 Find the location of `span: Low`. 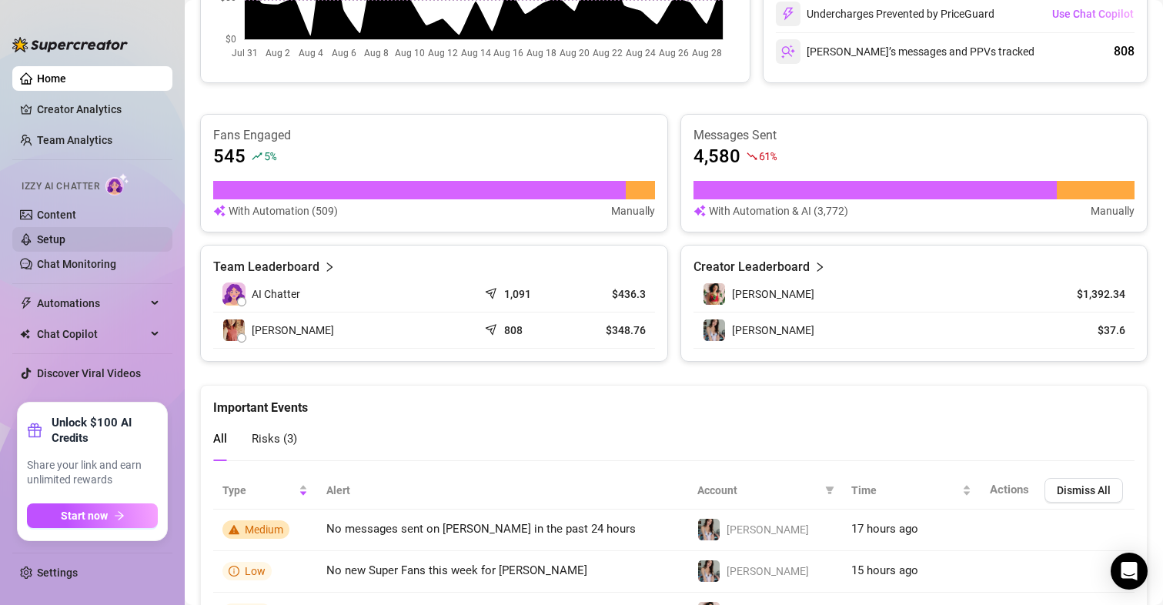

span: Low is located at coordinates (255, 571).